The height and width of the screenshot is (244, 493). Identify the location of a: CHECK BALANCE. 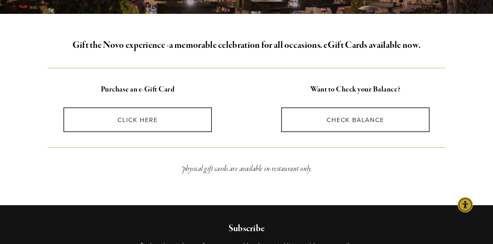
(355, 120).